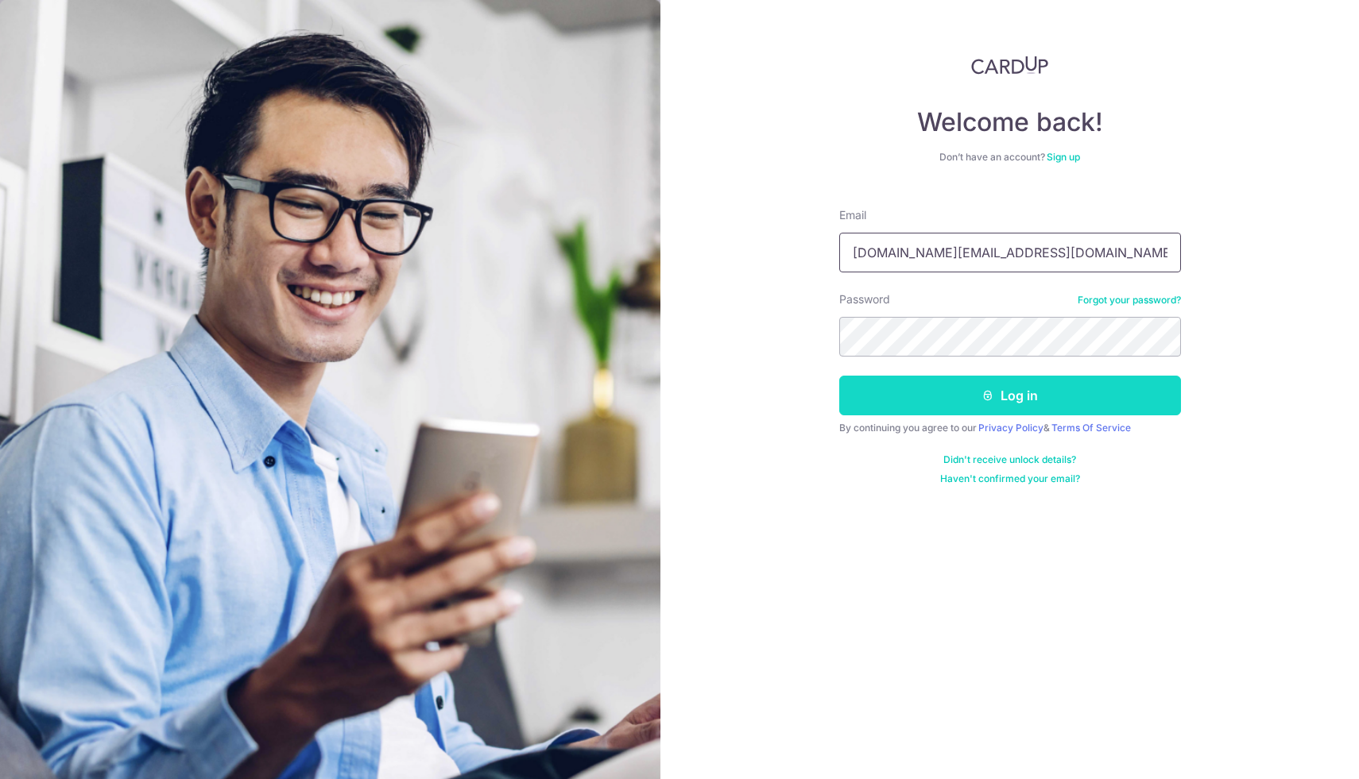  I want to click on a: Privacy Policy, so click(1011, 427).